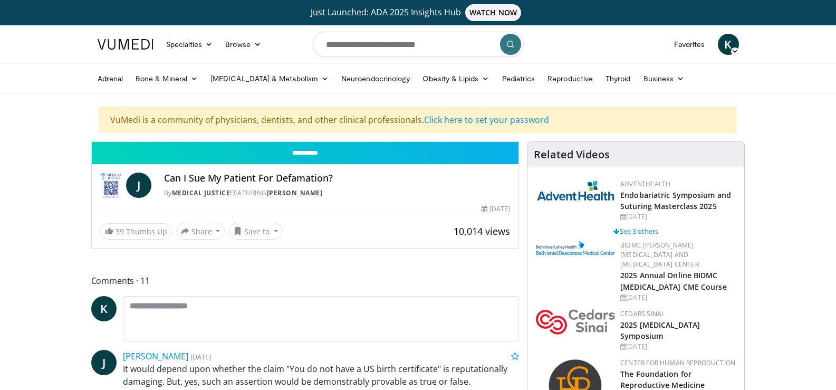  What do you see at coordinates (455, 79) in the screenshot?
I see `a: Obesity & Lipids` at bounding box center [455, 79].